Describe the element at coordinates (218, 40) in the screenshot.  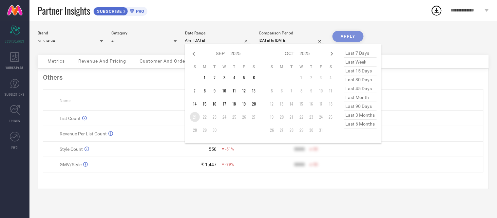
I see `input: Select date range` at that location.